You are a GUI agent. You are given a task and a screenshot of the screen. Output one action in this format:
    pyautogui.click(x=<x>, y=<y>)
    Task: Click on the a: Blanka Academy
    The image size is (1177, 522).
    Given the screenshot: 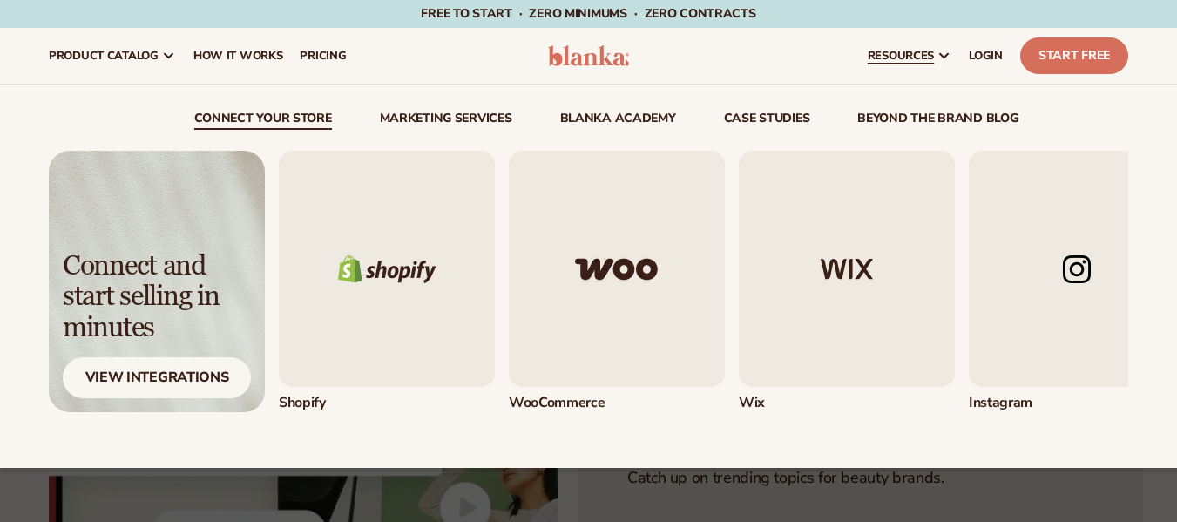 What is the action you would take?
    pyautogui.click(x=618, y=121)
    